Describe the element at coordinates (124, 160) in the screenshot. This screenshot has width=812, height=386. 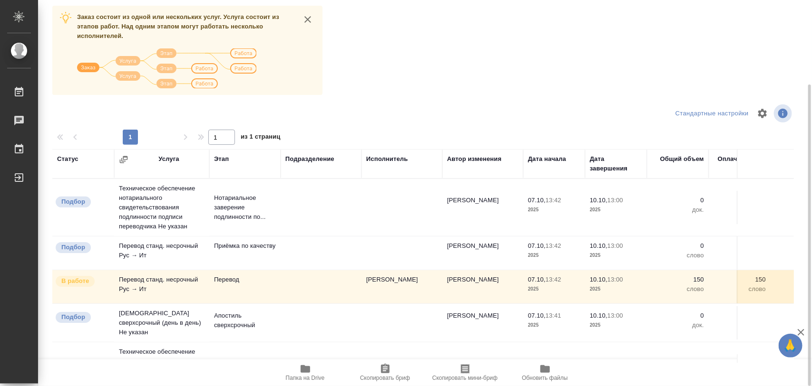
I see `button: Сгруппировать` at that location.